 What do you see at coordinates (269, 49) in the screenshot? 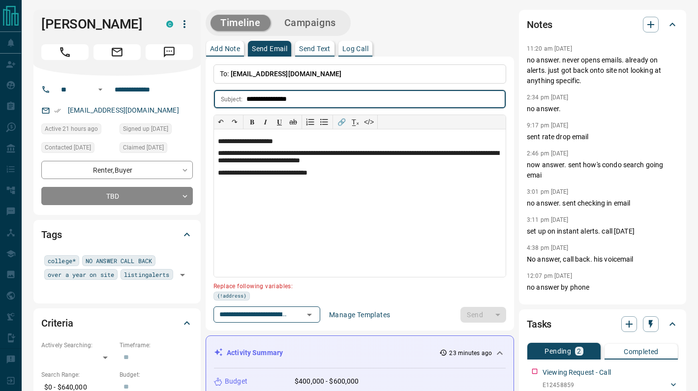
I see `p: Send Email` at bounding box center [269, 49].